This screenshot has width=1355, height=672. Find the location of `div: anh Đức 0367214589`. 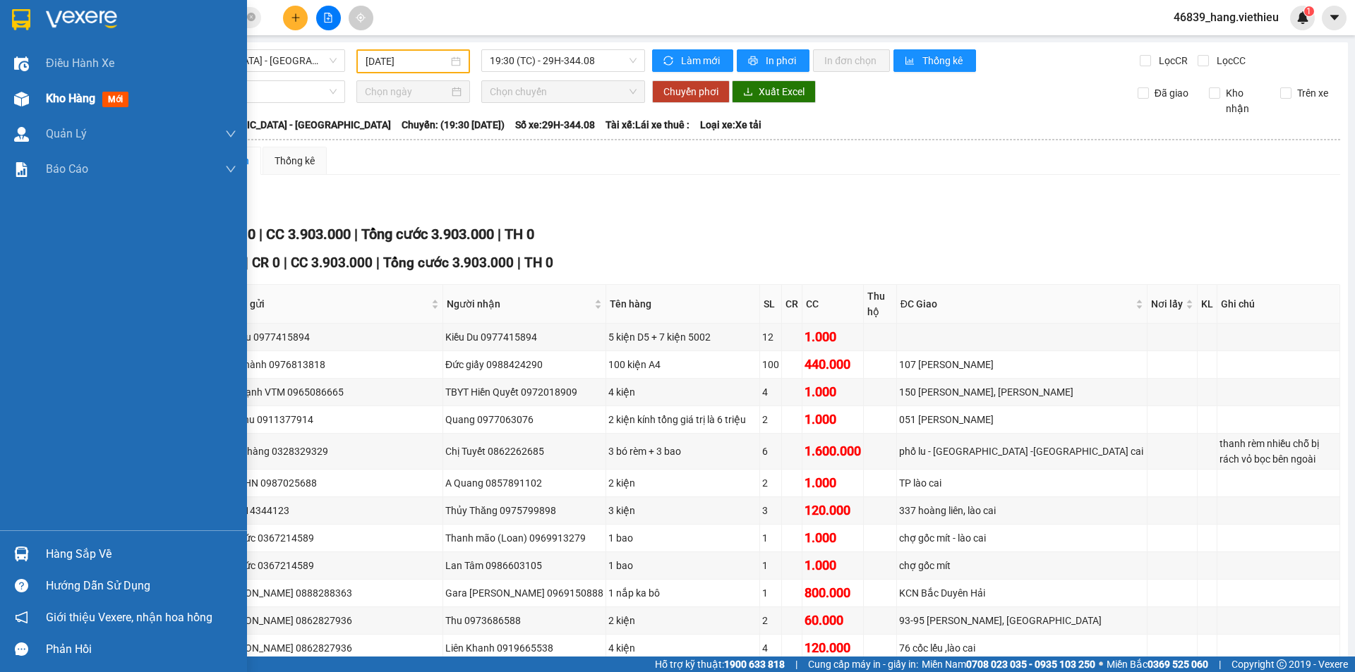

div: anh Đức 0367214589 is located at coordinates (329, 566).